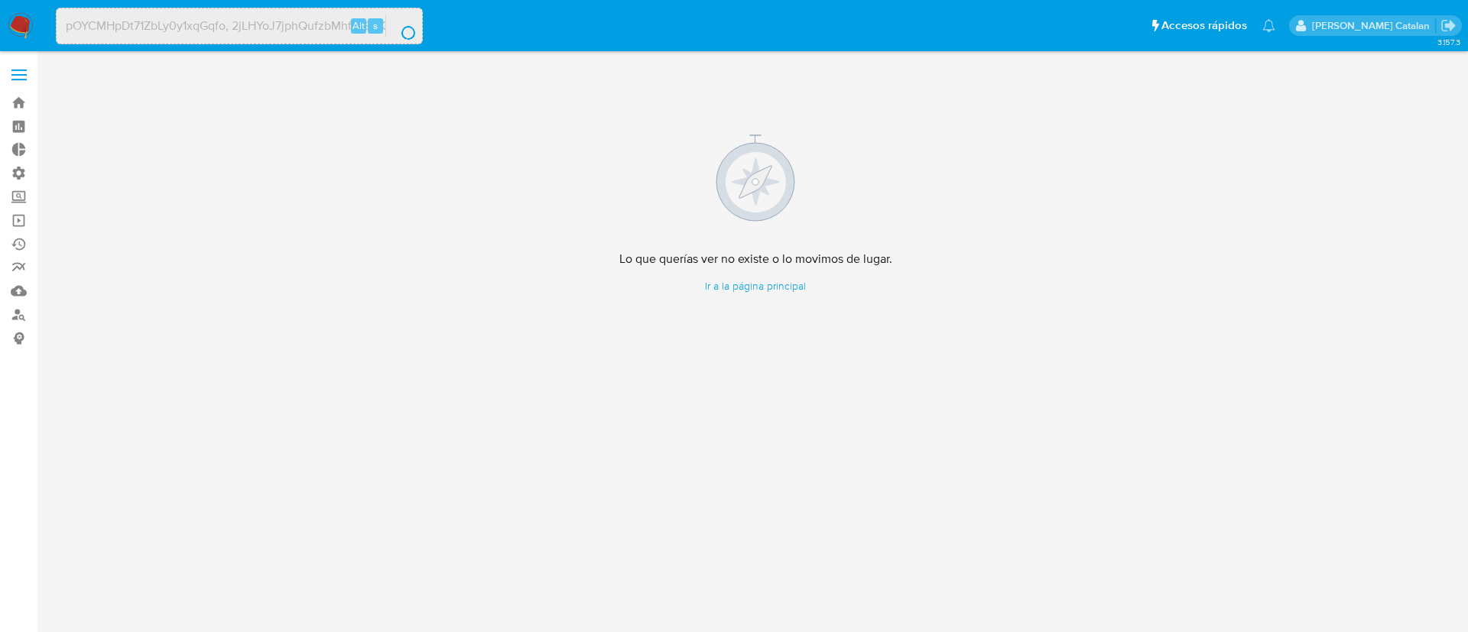  What do you see at coordinates (359, 25) in the screenshot?
I see `span: Alt` at bounding box center [359, 25].